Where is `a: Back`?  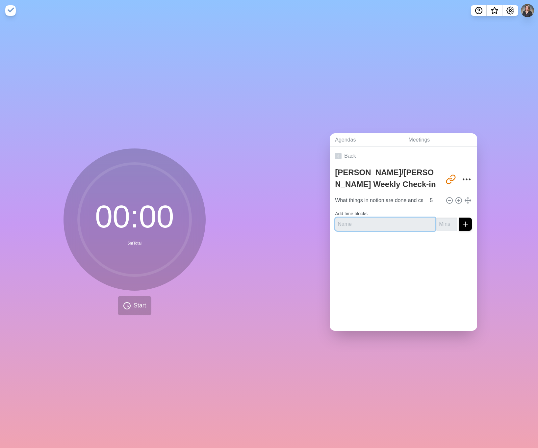 a: Back is located at coordinates (404, 156).